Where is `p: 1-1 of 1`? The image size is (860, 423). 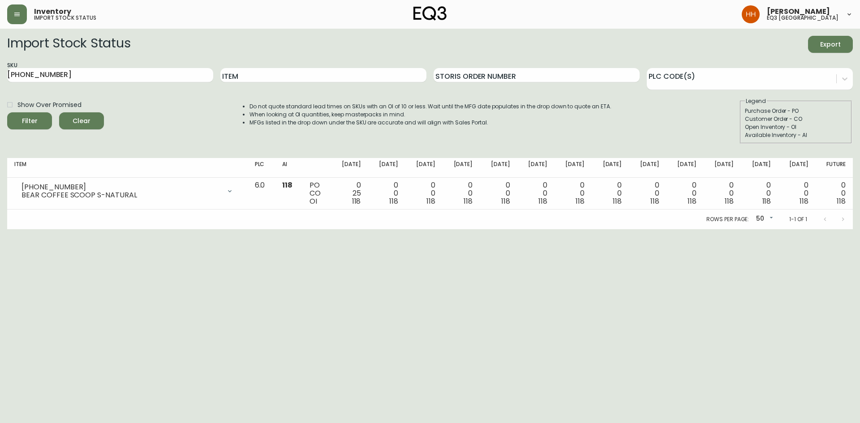 p: 1-1 of 1 is located at coordinates (798, 220).